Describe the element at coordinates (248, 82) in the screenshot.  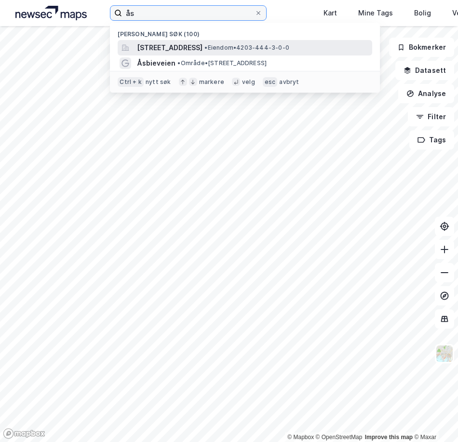
I see `div: velg` at that location.